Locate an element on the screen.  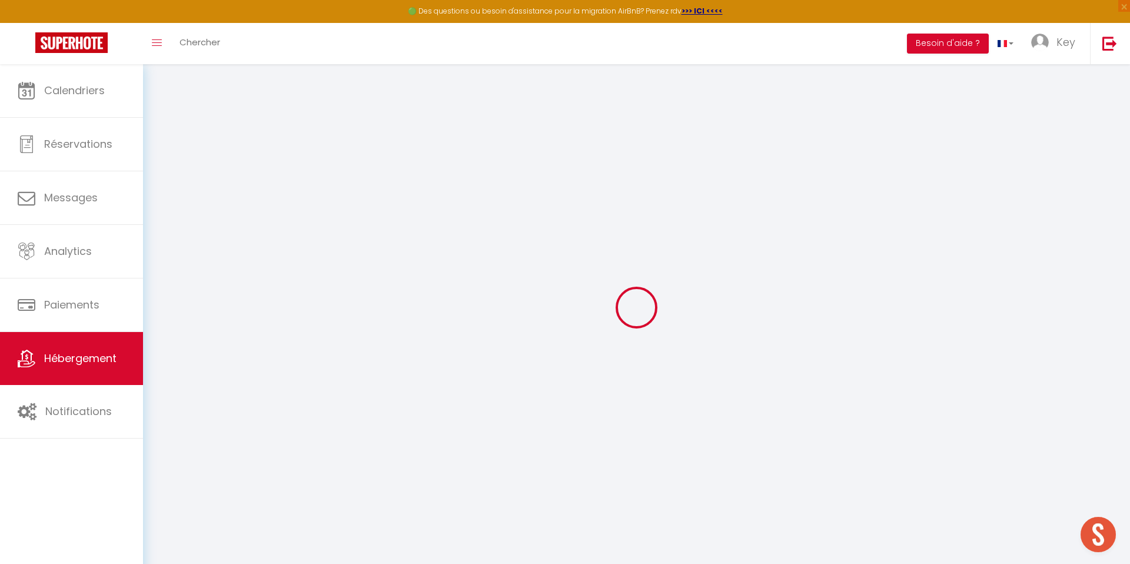
span: Réservations is located at coordinates (78, 144).